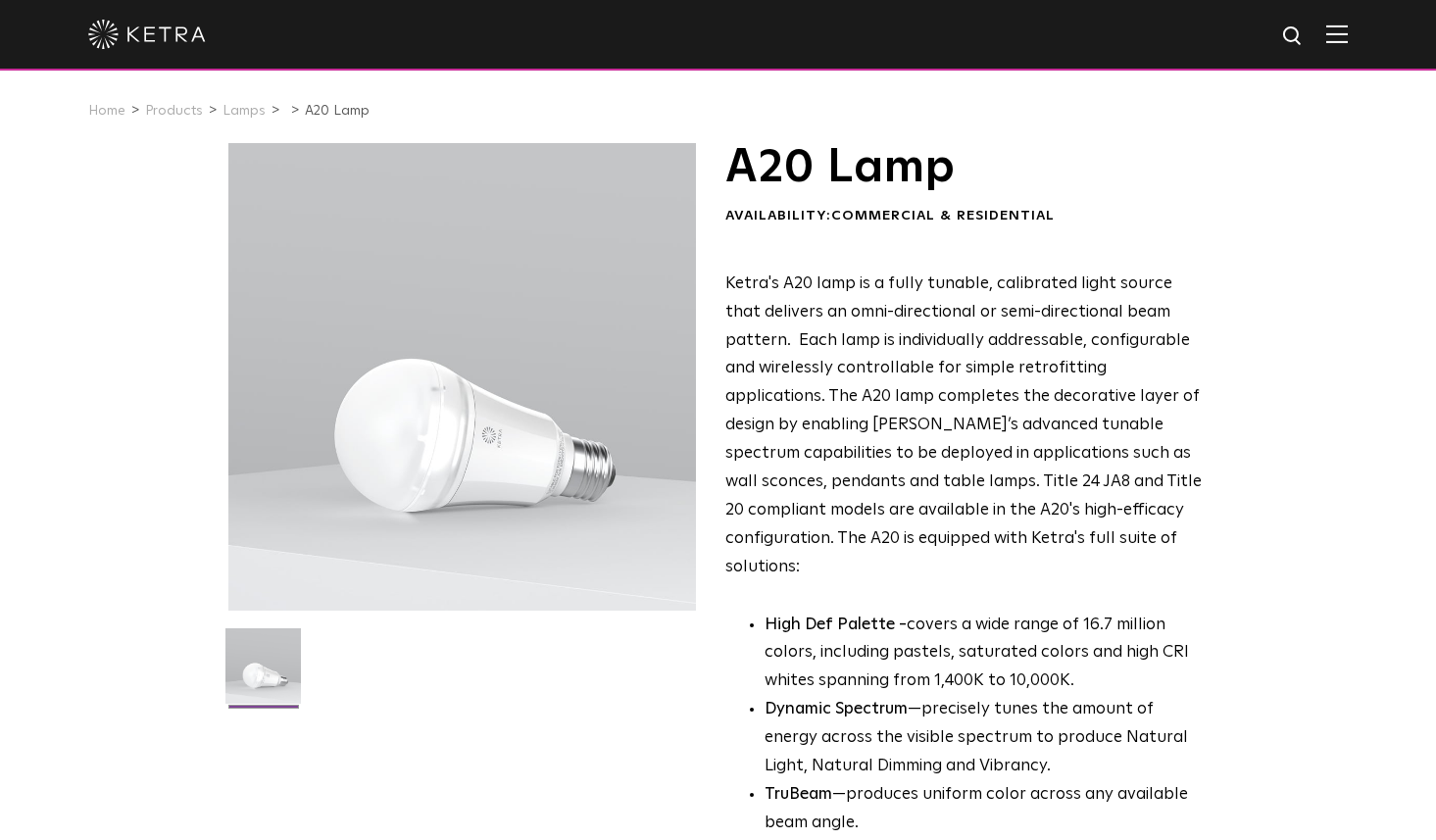 Image resolution: width=1436 pixels, height=840 pixels. I want to click on a: A20 Lamp, so click(337, 110).